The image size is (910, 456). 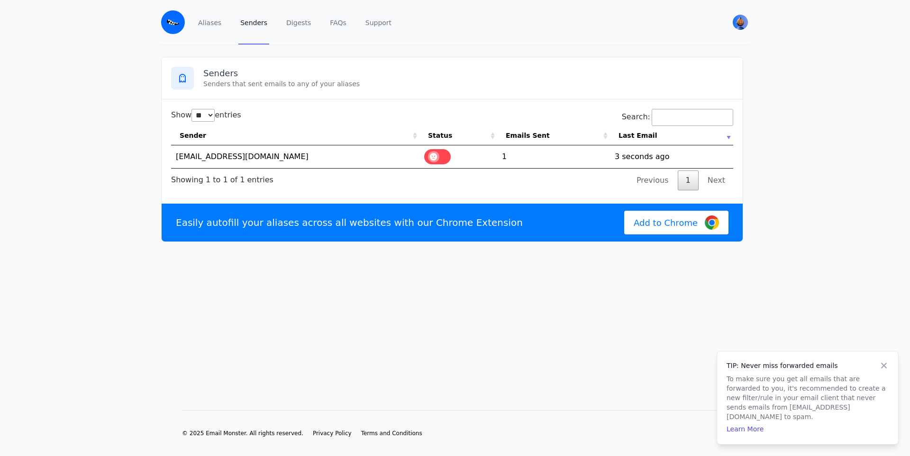 What do you see at coordinates (458, 136) in the screenshot?
I see `th: Status: activate to sort column ascending` at bounding box center [458, 136].